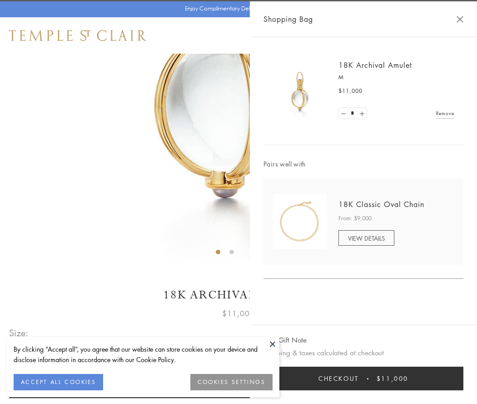  Describe the element at coordinates (339, 378) in the screenshot. I see `span: Checkout` at that location.